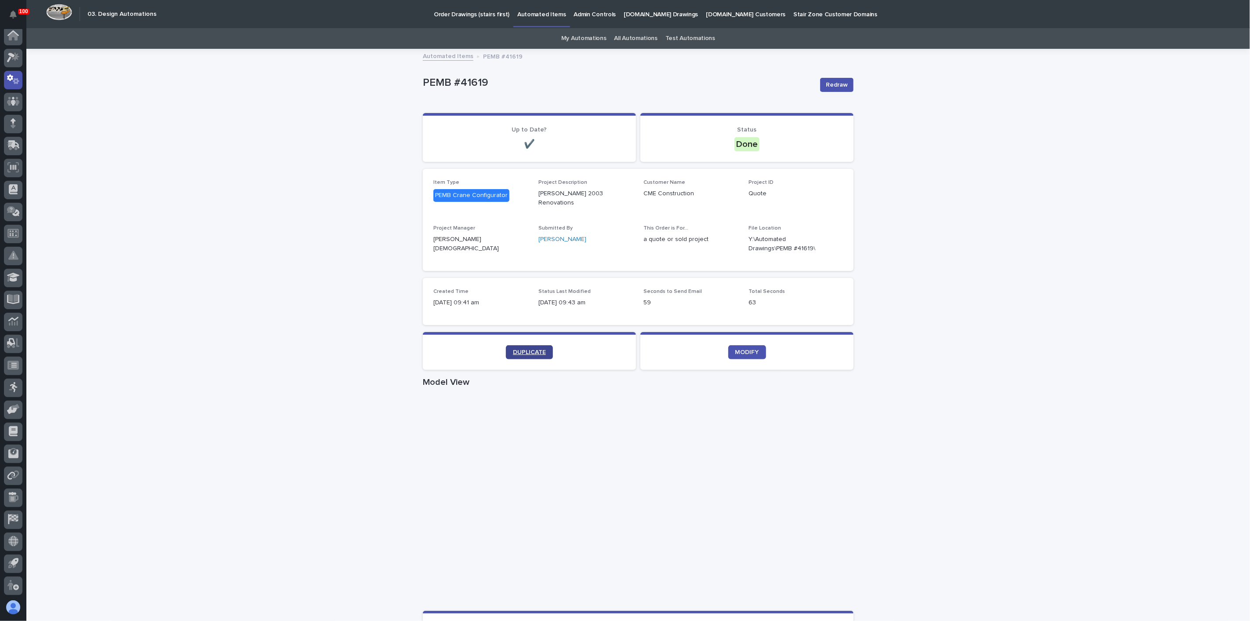 This screenshot has height=621, width=1250. Describe the element at coordinates (673, 291) in the screenshot. I see `span: Seconds to Send Email` at that location.